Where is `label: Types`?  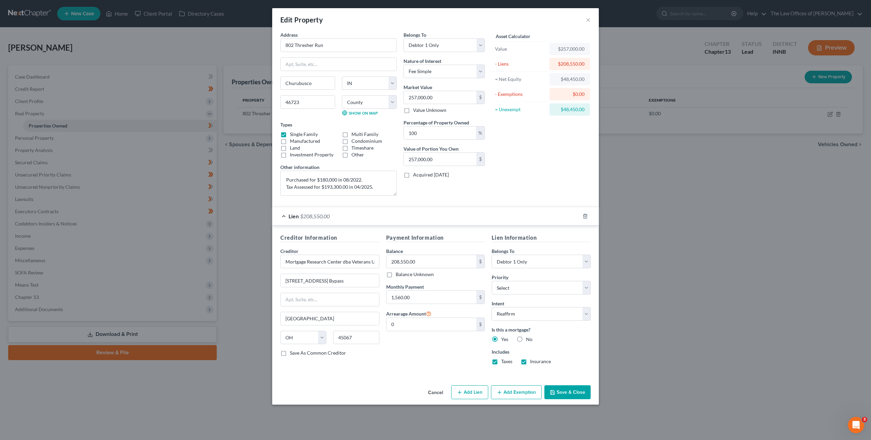
label: Types is located at coordinates (286, 124).